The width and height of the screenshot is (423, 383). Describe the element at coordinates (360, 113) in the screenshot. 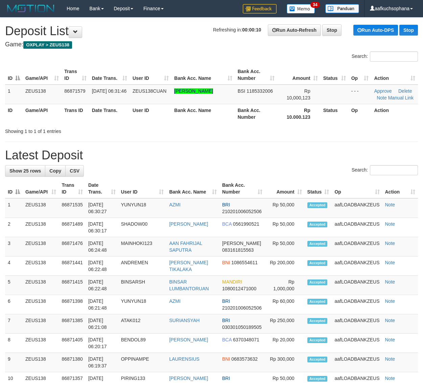

I see `th: Op` at that location.